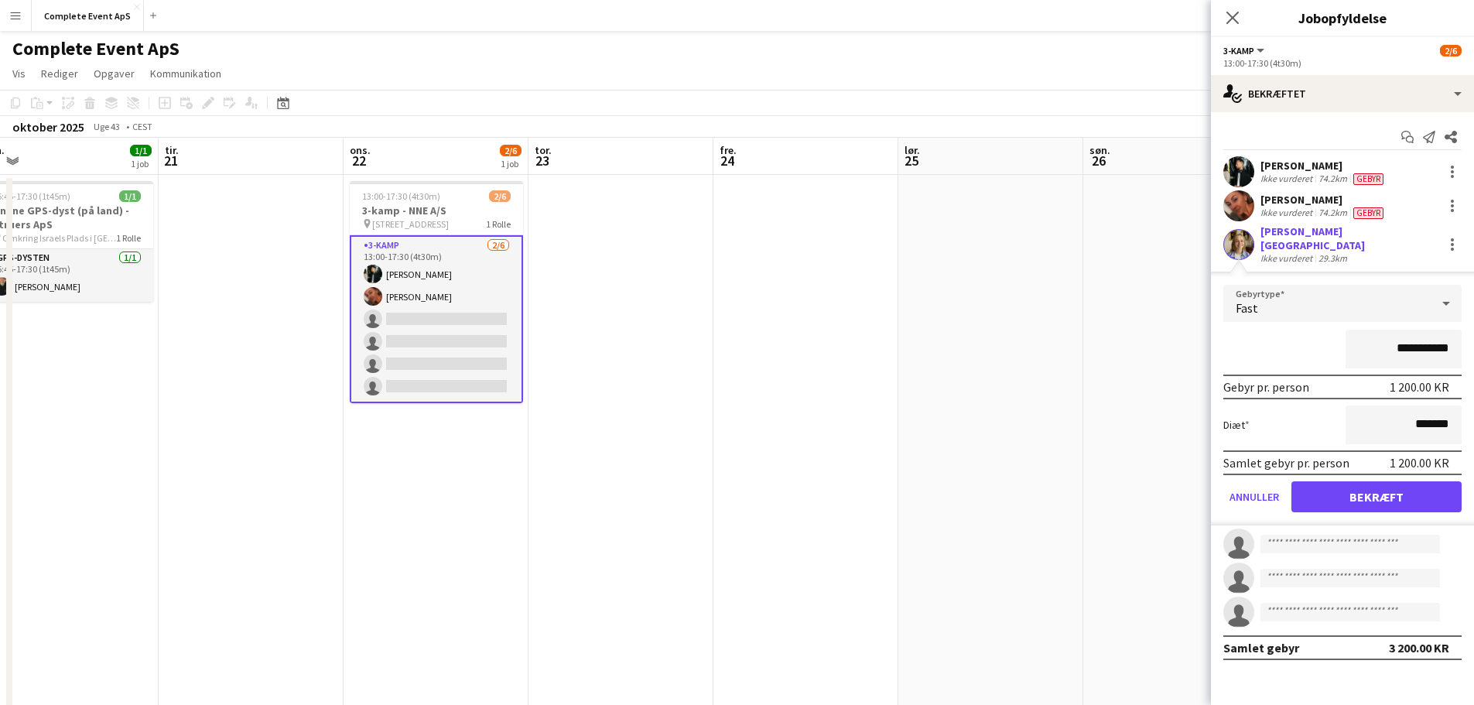 Image resolution: width=1474 pixels, height=705 pixels. I want to click on span: Fast, so click(1246, 308).